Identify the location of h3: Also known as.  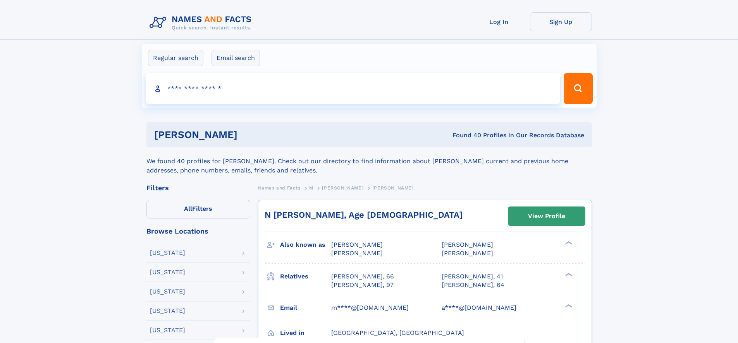
(306, 245).